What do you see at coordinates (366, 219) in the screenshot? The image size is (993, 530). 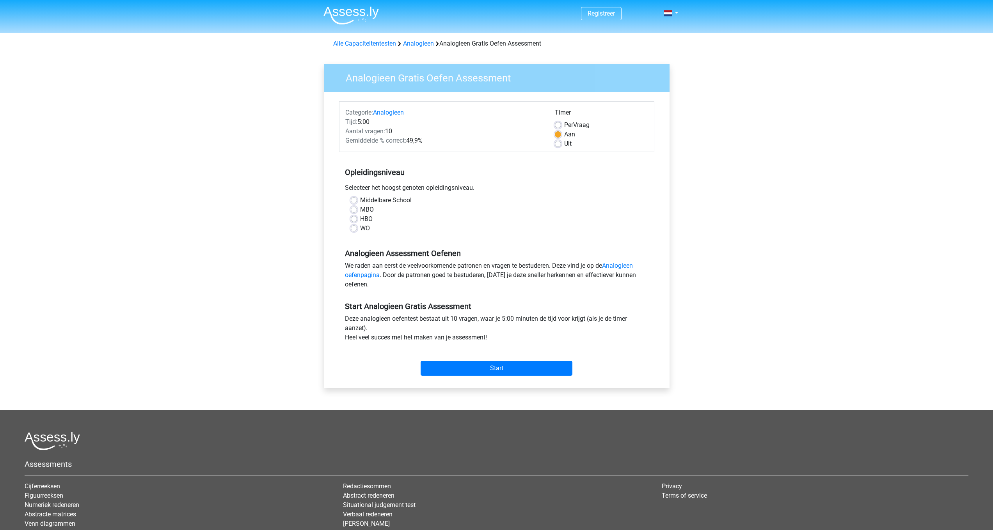 I see `label: HBO` at bounding box center [366, 219].